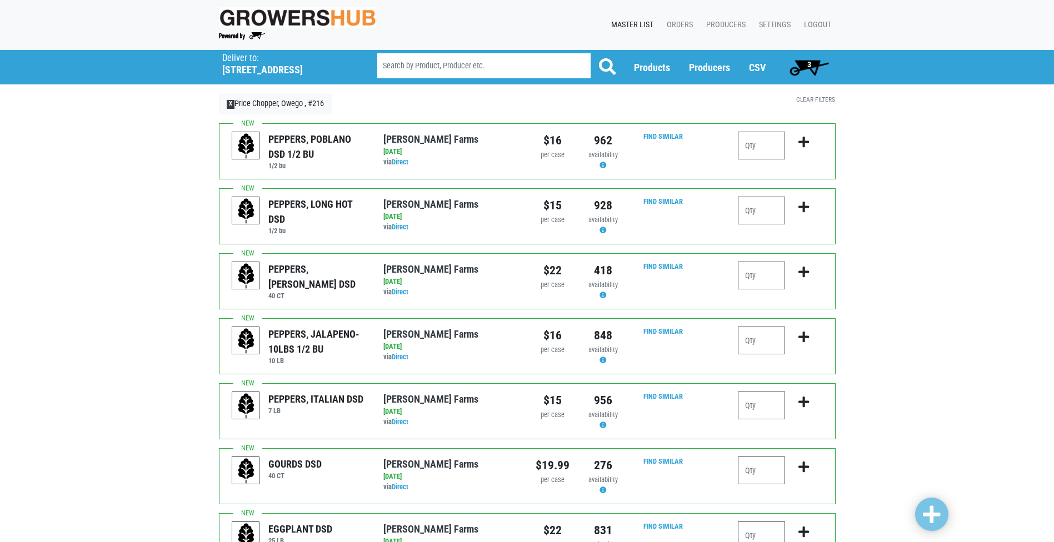 This screenshot has height=542, width=1054. Describe the element at coordinates (603, 531) in the screenshot. I see `div: 831` at that location.